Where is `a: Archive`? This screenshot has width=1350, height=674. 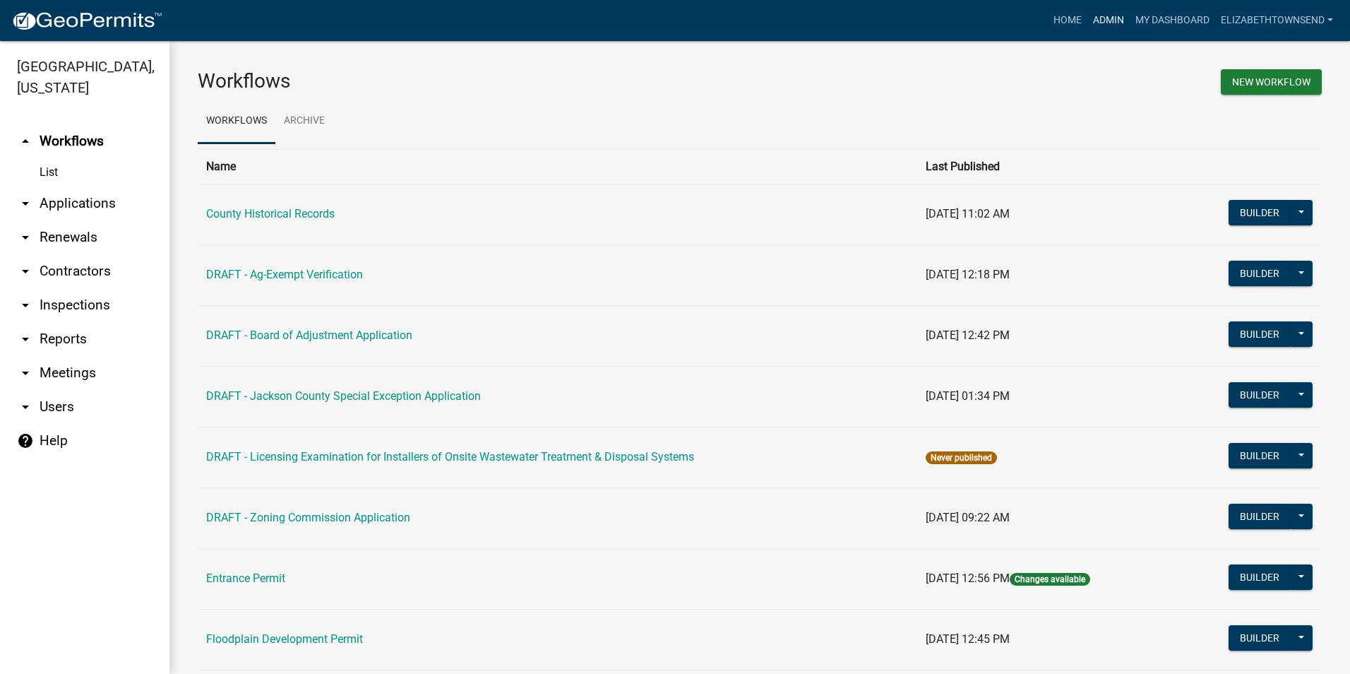 a: Archive is located at coordinates (304, 121).